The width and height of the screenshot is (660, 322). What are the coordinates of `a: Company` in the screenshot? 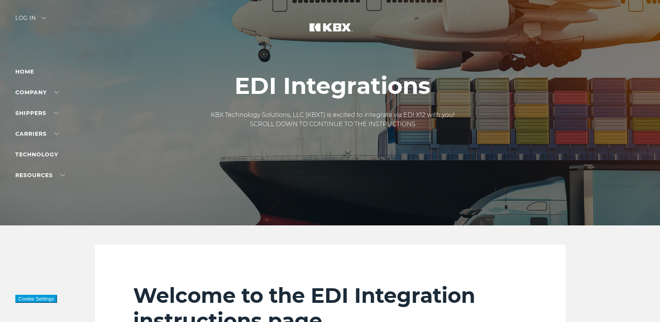 It's located at (37, 92).